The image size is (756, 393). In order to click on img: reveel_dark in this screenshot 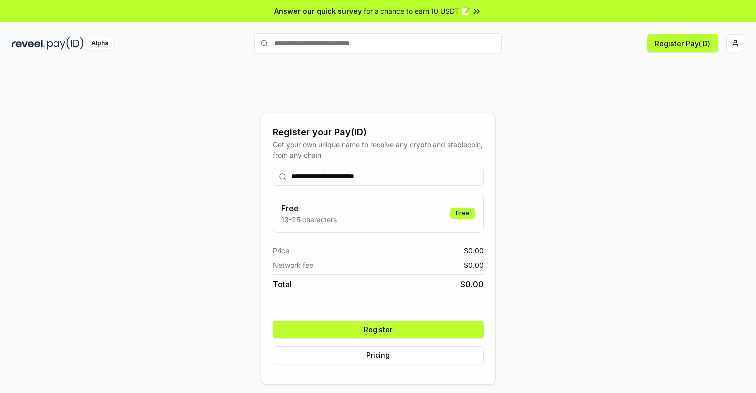, I will do `click(28, 43)`.